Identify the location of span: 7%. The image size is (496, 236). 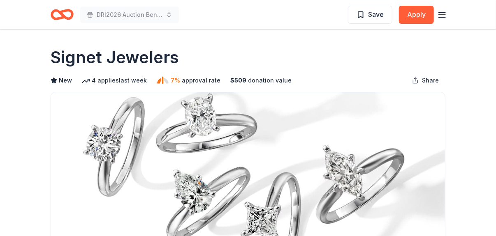
(175, 81).